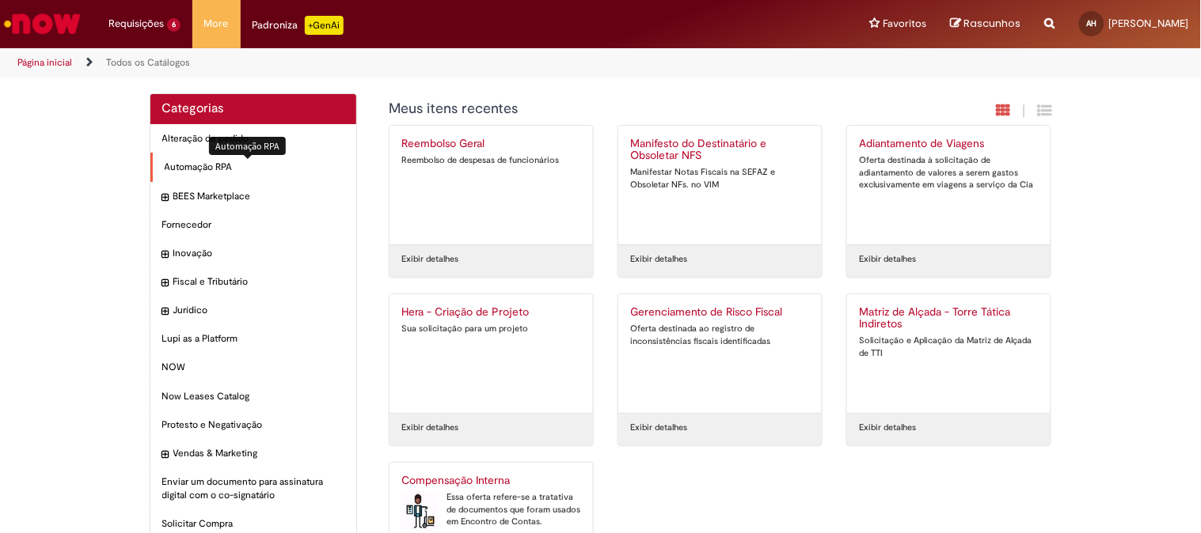  I want to click on h2: Reembolso Geral, so click(491, 144).